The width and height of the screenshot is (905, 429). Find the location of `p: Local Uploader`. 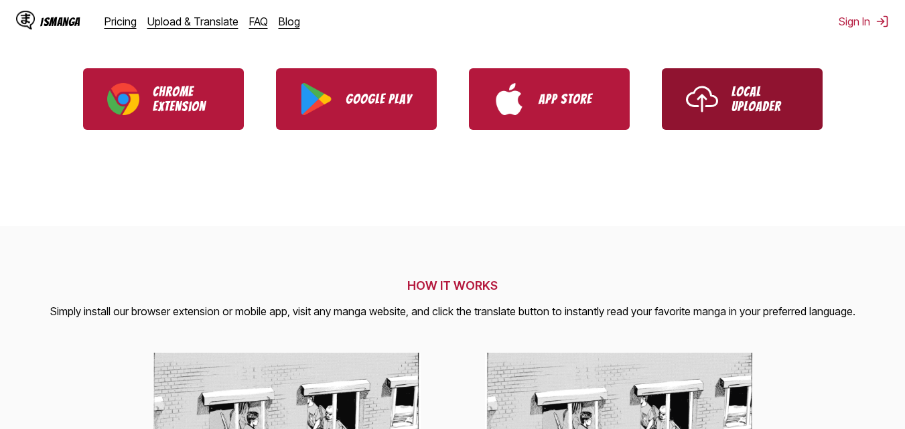

p: Local Uploader is located at coordinates (765, 99).